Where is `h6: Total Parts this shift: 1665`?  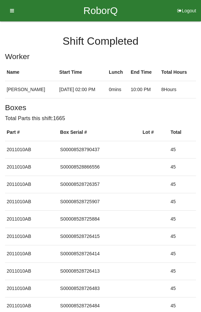 h6: Total Parts this shift: 1665 is located at coordinates (101, 119).